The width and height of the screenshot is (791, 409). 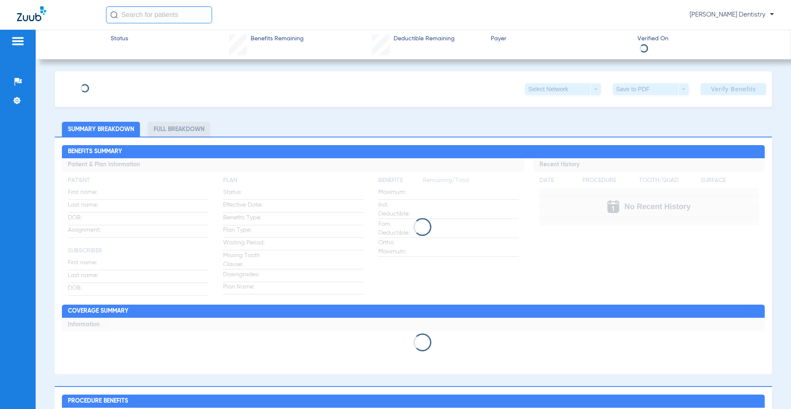 What do you see at coordinates (413, 401) in the screenshot?
I see `h2: Procedure Benefits` at bounding box center [413, 401].